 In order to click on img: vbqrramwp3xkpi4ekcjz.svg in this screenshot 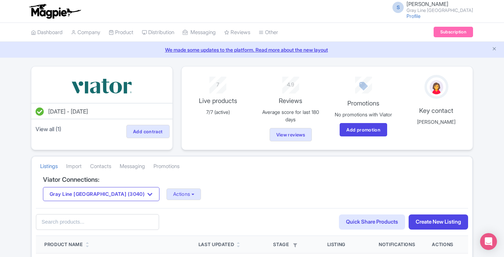, I will do `click(102, 86)`.